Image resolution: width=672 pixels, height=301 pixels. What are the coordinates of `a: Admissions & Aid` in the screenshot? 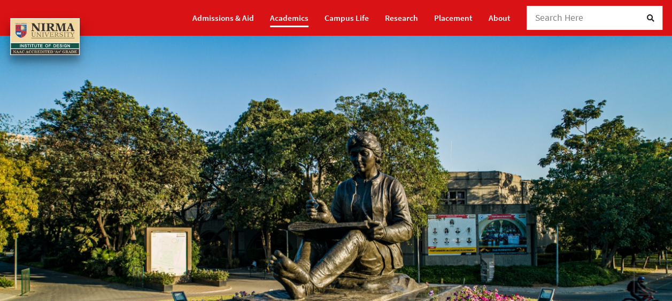 It's located at (223, 18).